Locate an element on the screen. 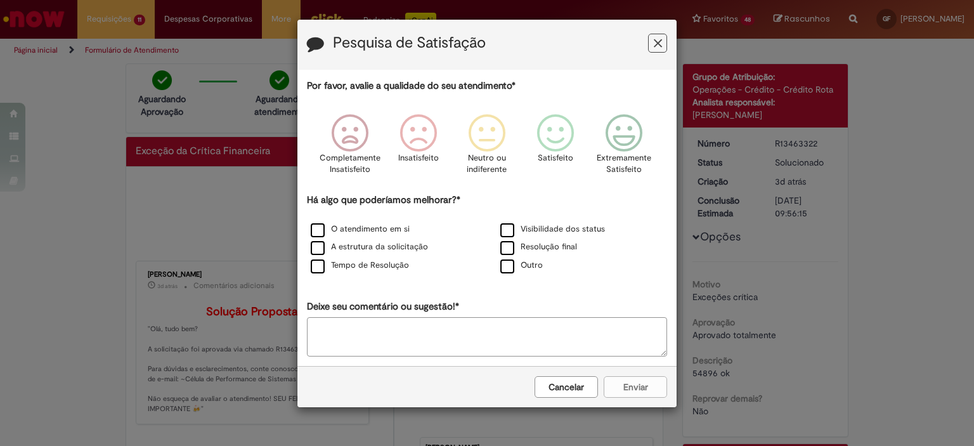 This screenshot has width=974, height=446. div: Há algo que poderíamos melhorar?* is located at coordinates (487, 234).